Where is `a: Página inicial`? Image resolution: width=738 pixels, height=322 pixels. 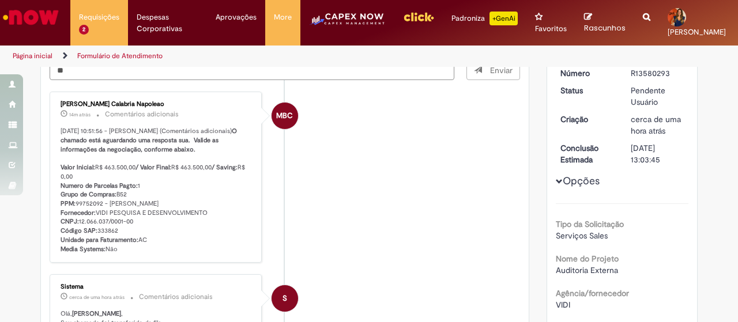
a: Página inicial is located at coordinates (32, 56).